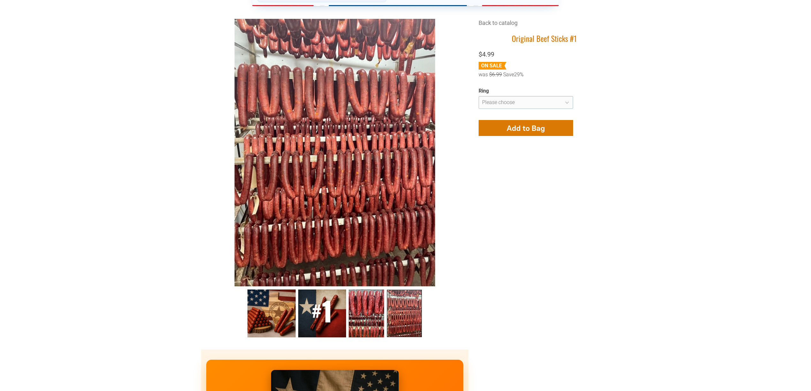 The width and height of the screenshot is (811, 391). Describe the element at coordinates (483, 74) in the screenshot. I see `span: was` at that location.